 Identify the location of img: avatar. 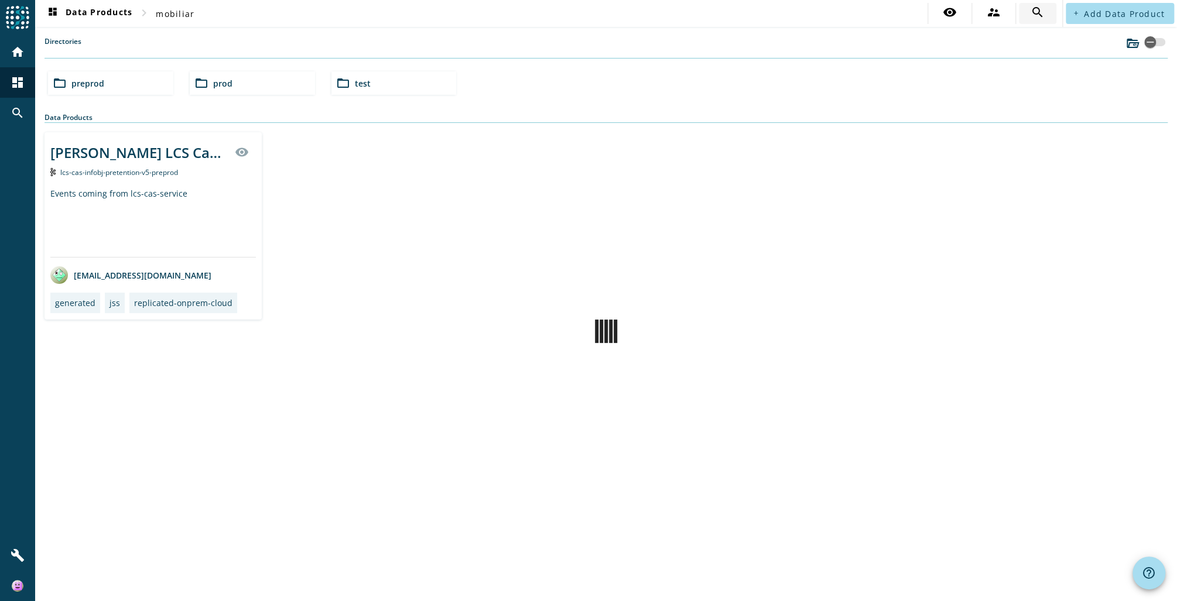
(59, 275).